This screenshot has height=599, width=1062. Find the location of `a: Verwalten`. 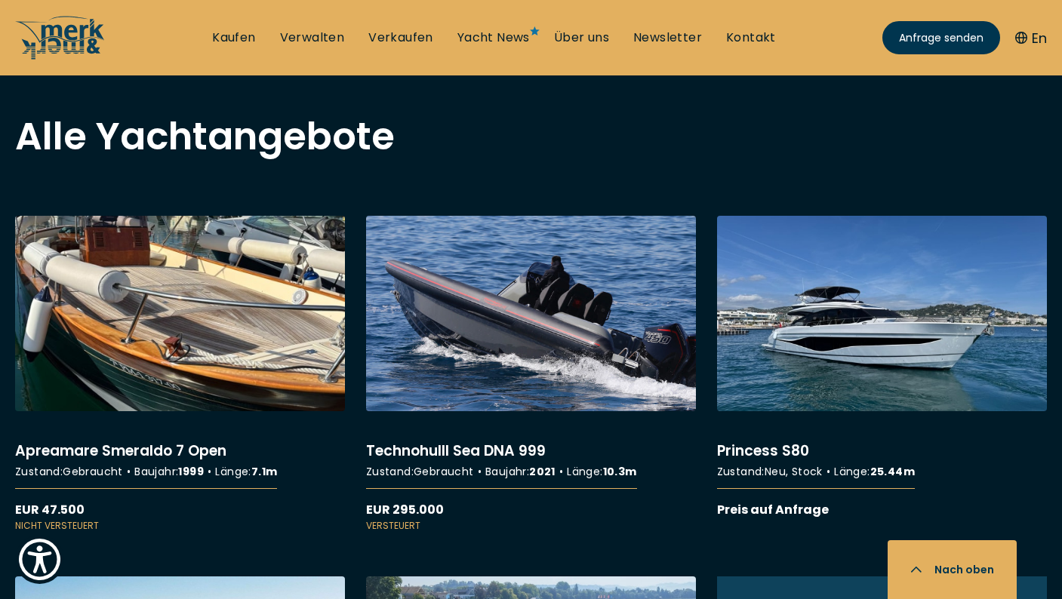

a: Verwalten is located at coordinates (312, 38).